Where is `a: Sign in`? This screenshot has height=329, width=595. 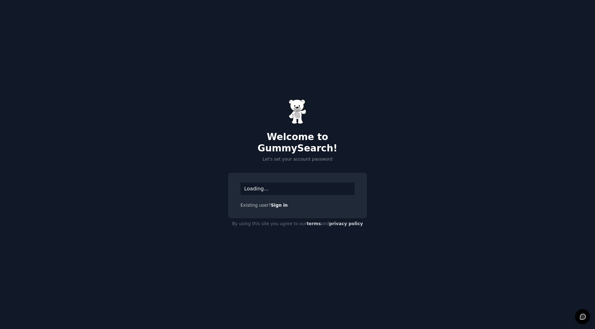
a: Sign in is located at coordinates (280, 205).